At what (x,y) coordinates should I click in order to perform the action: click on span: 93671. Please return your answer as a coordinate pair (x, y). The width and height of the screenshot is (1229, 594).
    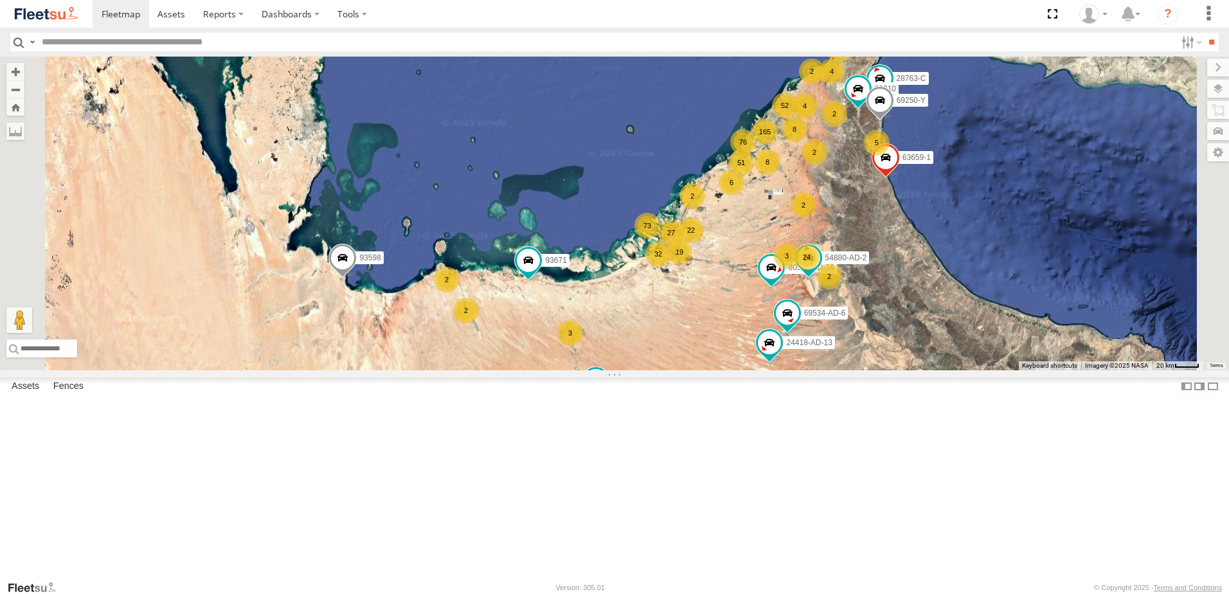
    Looking at the image, I should click on (555, 261).